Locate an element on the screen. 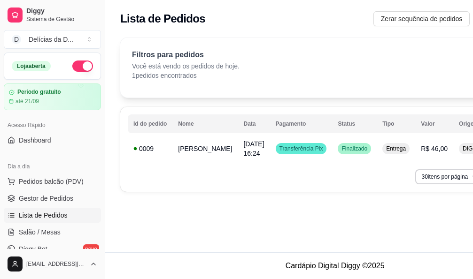 Image resolution: width=473 pixels, height=279 pixels. p: Filtros para pedidos is located at coordinates (186, 55).